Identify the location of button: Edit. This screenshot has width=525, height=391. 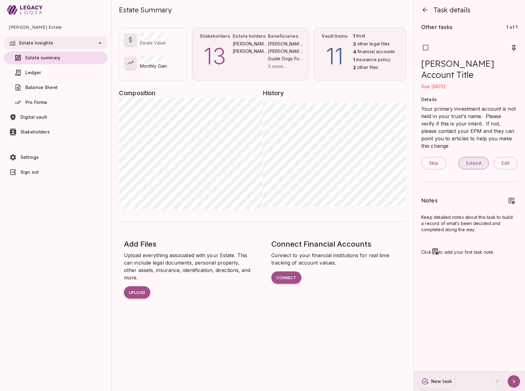
(505, 163).